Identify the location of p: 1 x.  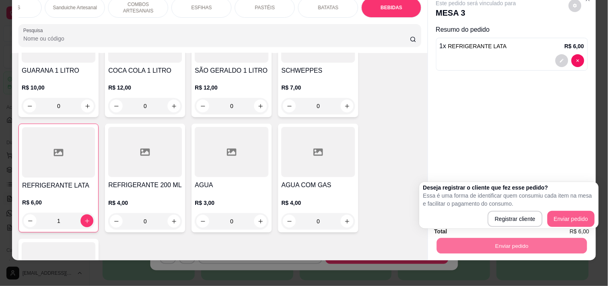
(474, 46).